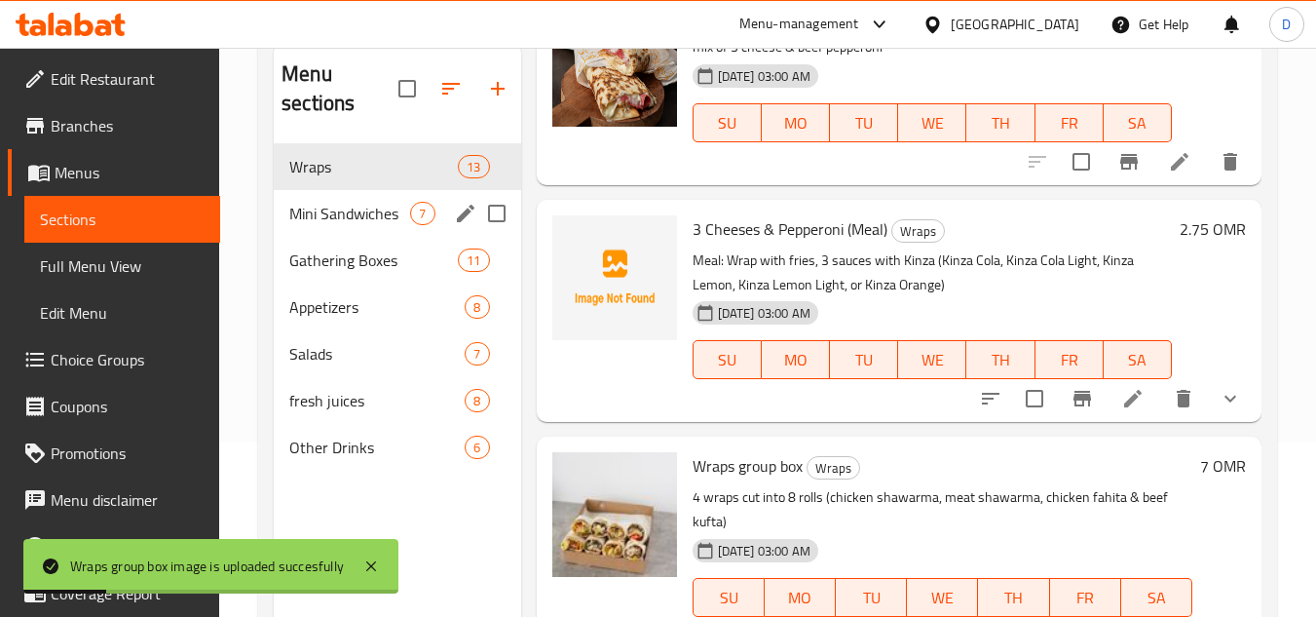  What do you see at coordinates (799, 24) in the screenshot?
I see `div: Menu-management` at bounding box center [799, 24].